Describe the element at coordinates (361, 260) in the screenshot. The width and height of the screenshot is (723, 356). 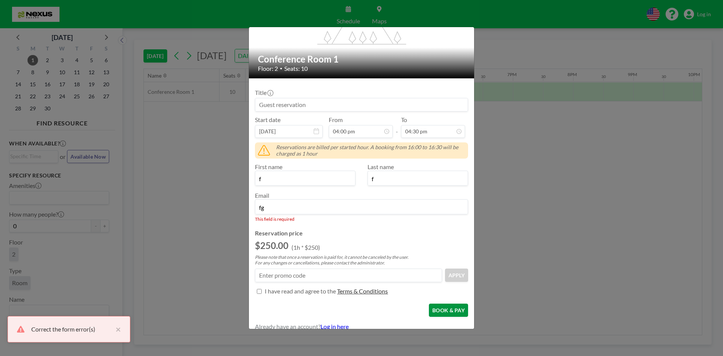
I see `p: Please note that once a reservation is paid for, it cannot be canceled by the user. For any chang...` at that location.